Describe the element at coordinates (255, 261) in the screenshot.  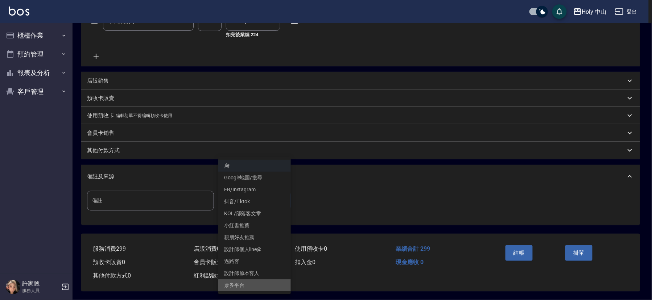
I see `li: 過路客` at that location.